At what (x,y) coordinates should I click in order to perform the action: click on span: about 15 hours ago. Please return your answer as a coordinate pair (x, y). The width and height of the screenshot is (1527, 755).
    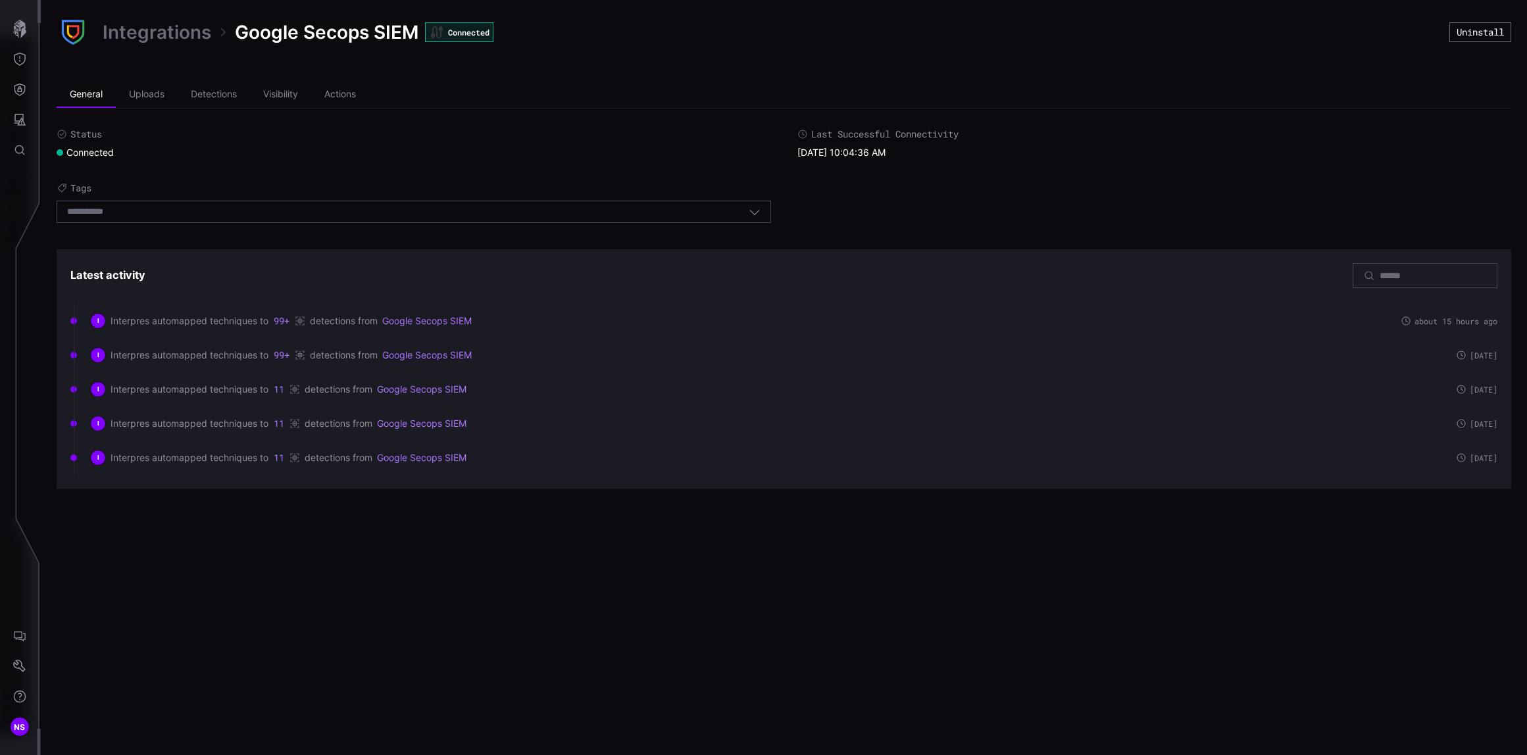
    Looking at the image, I should click on (1456, 321).